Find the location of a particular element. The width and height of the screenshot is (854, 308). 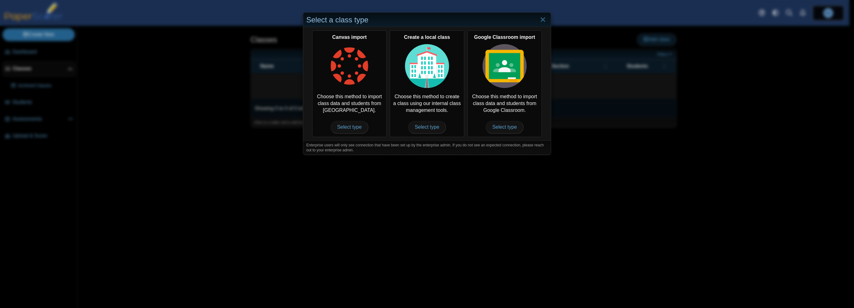

img: class-type-google-classroom.svg is located at coordinates (505, 66).